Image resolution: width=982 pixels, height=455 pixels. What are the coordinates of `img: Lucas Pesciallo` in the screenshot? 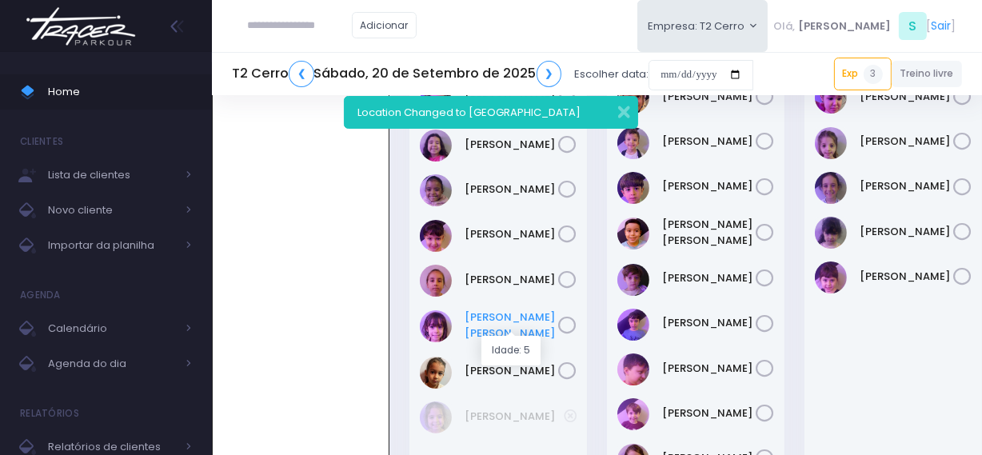 It's located at (633, 325).